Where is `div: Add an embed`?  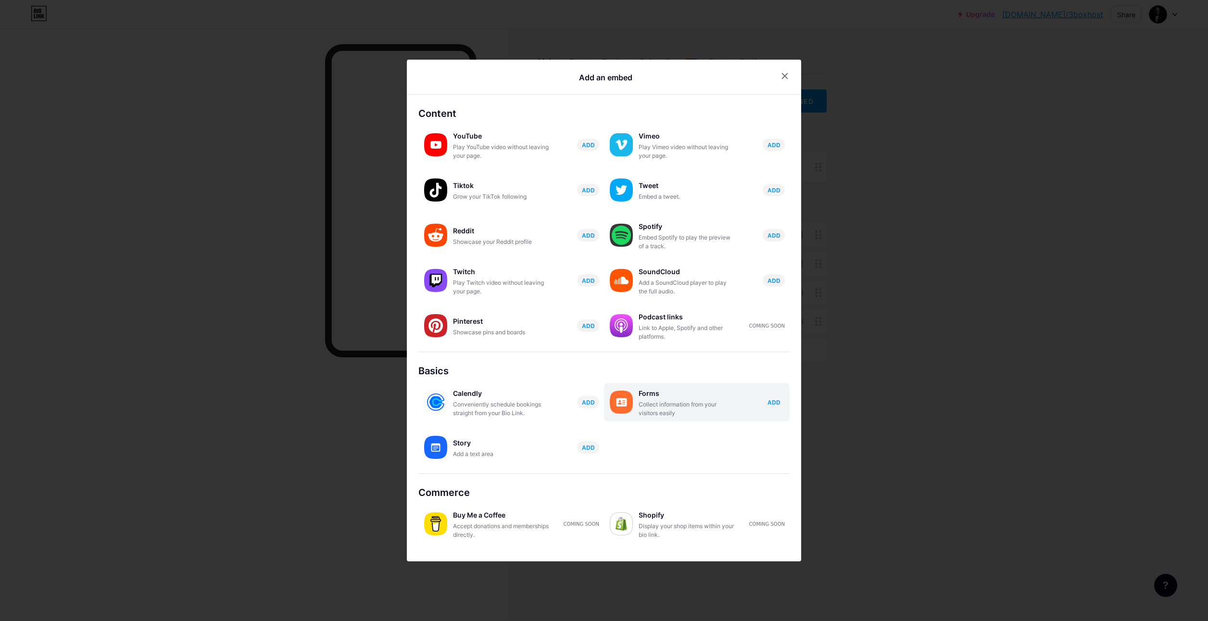 div: Add an embed is located at coordinates (605, 77).